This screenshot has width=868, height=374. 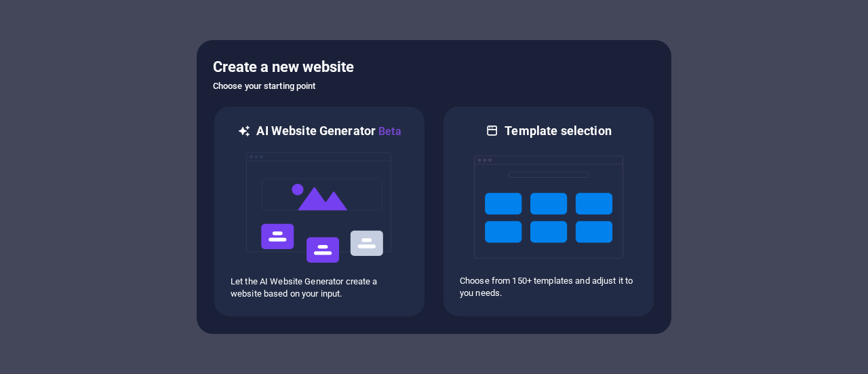 I want to click on p: Let the AI Website Generator create a website based on your input., so click(x=319, y=287).